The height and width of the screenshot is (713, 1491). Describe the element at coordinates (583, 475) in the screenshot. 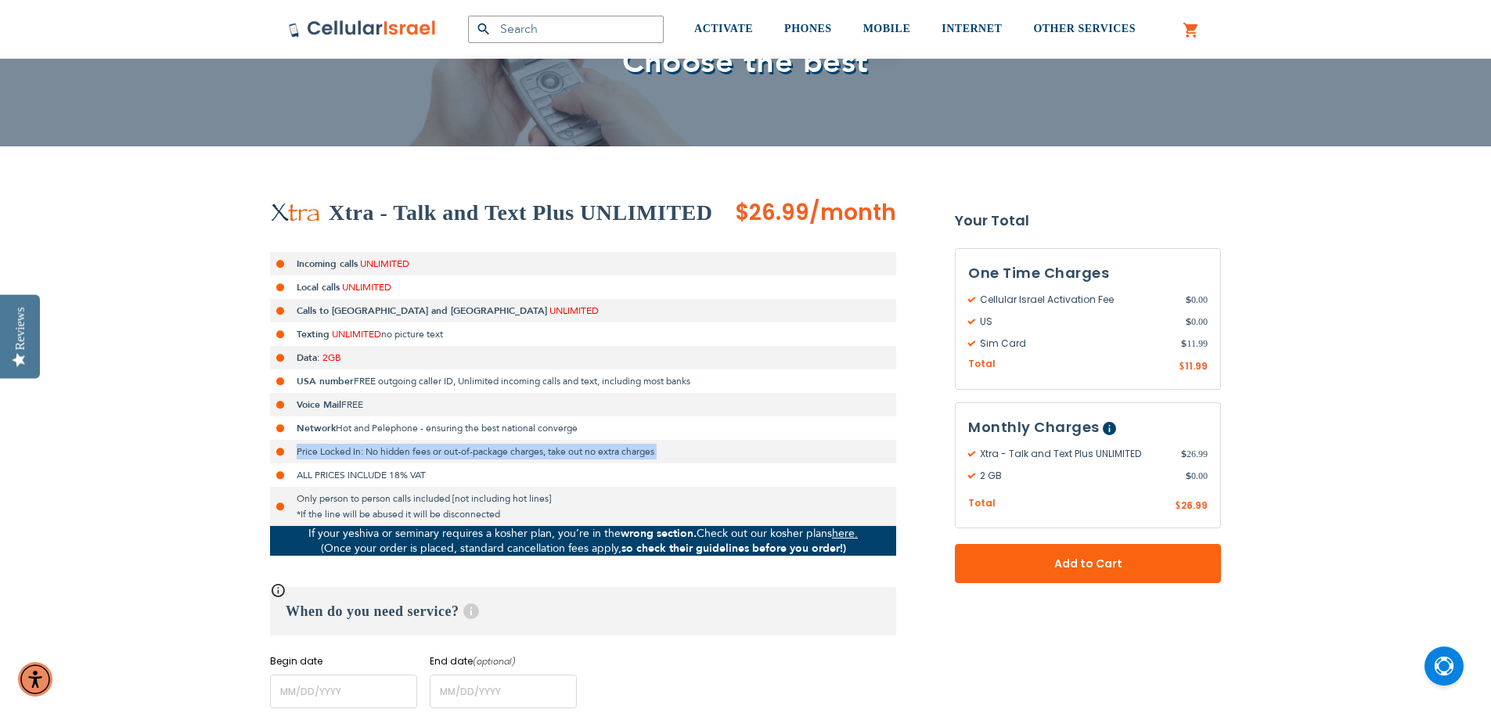

I see `li: ALL PRICES INCLUDE 18% VAT` at that location.